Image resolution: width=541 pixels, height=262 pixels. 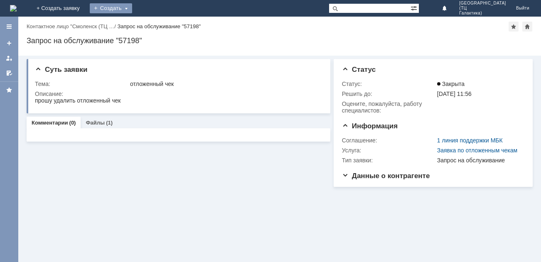 What do you see at coordinates (470, 140) in the screenshot?
I see `a: 1 линия поддержки МБК` at bounding box center [470, 140].